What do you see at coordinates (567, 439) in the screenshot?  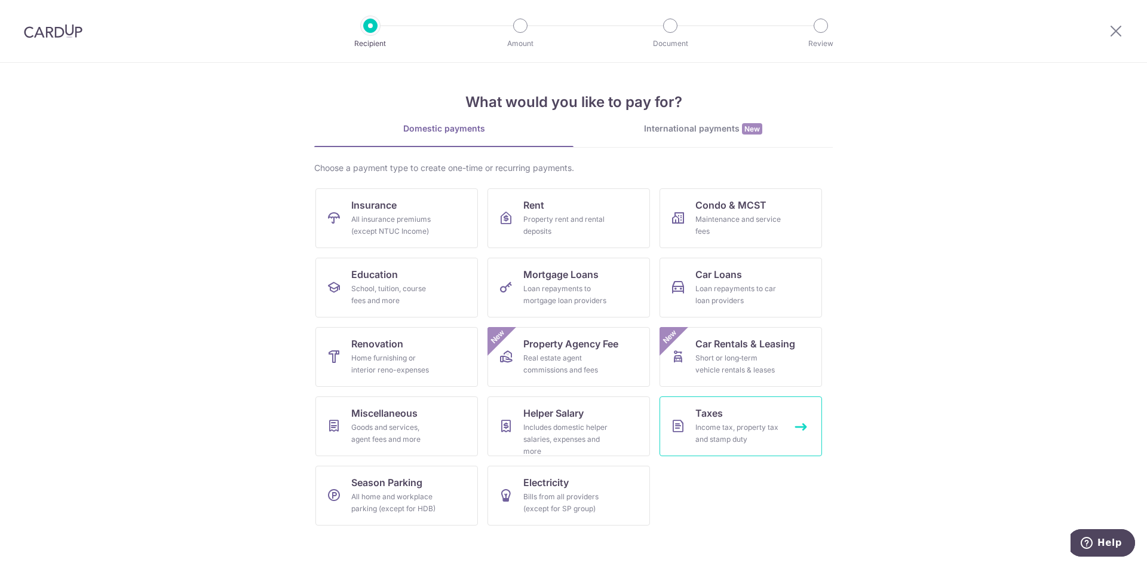 I see `div: Includes domestic helper salaries, expenses and more` at bounding box center [567, 439].